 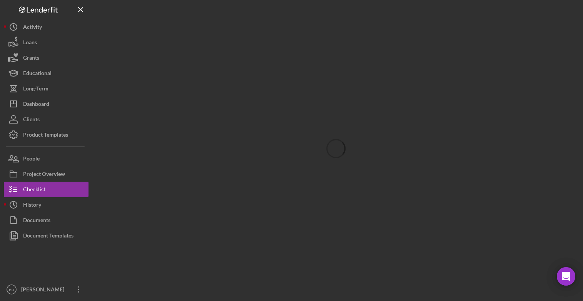 What do you see at coordinates (46, 235) in the screenshot?
I see `button: Document Templates` at bounding box center [46, 235].